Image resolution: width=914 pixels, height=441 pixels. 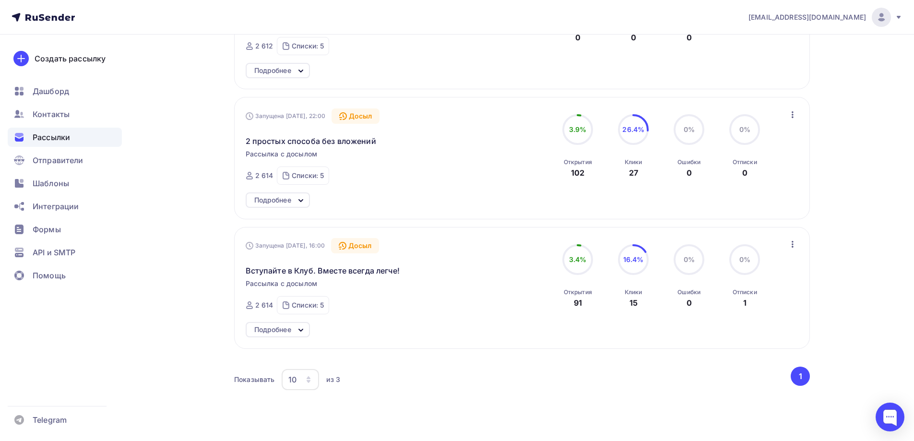 What do you see at coordinates (578, 129) in the screenshot?
I see `span: 3.9%` at bounding box center [578, 129].